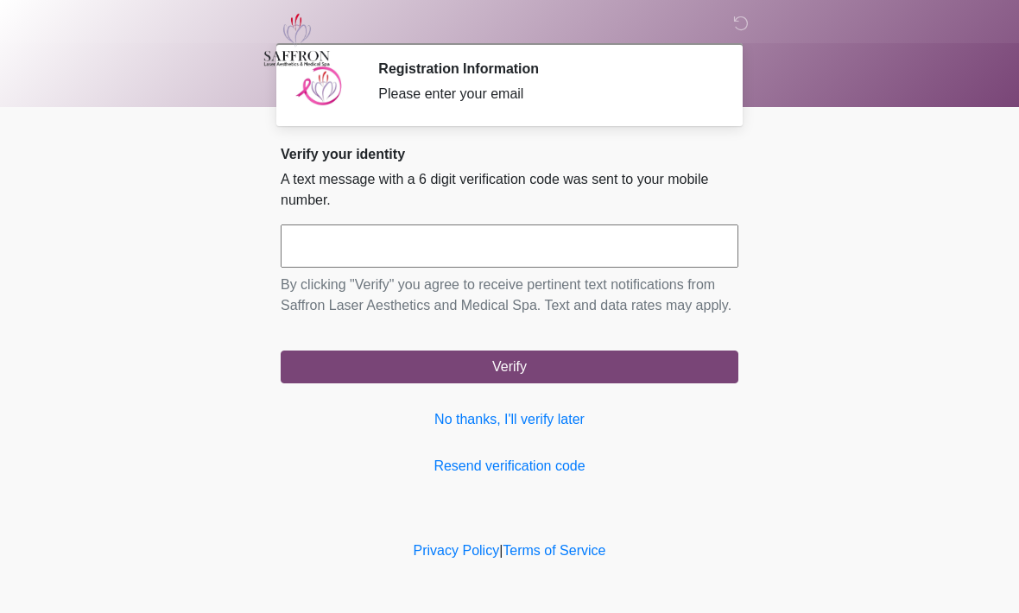 This screenshot has height=613, width=1019. Describe the element at coordinates (509, 190) in the screenshot. I see `p: A text message with a 6 digit verification code was sent to your mobile number.` at that location.